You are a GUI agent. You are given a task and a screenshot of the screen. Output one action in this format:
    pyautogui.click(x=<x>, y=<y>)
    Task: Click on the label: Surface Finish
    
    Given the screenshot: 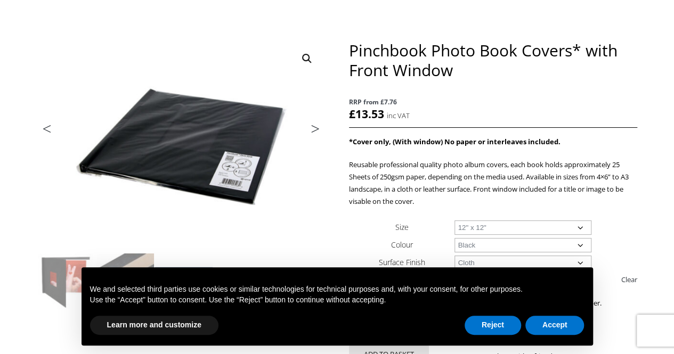 What is the action you would take?
    pyautogui.click(x=402, y=262)
    